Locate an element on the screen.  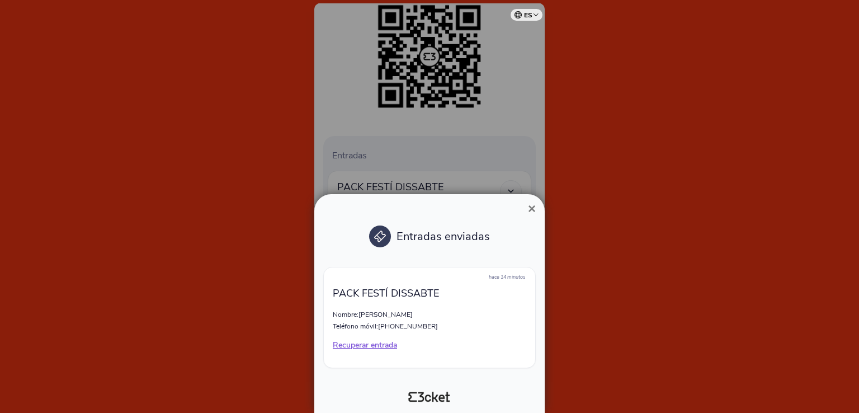
span: hace 14 minutos is located at coordinates (507, 277).